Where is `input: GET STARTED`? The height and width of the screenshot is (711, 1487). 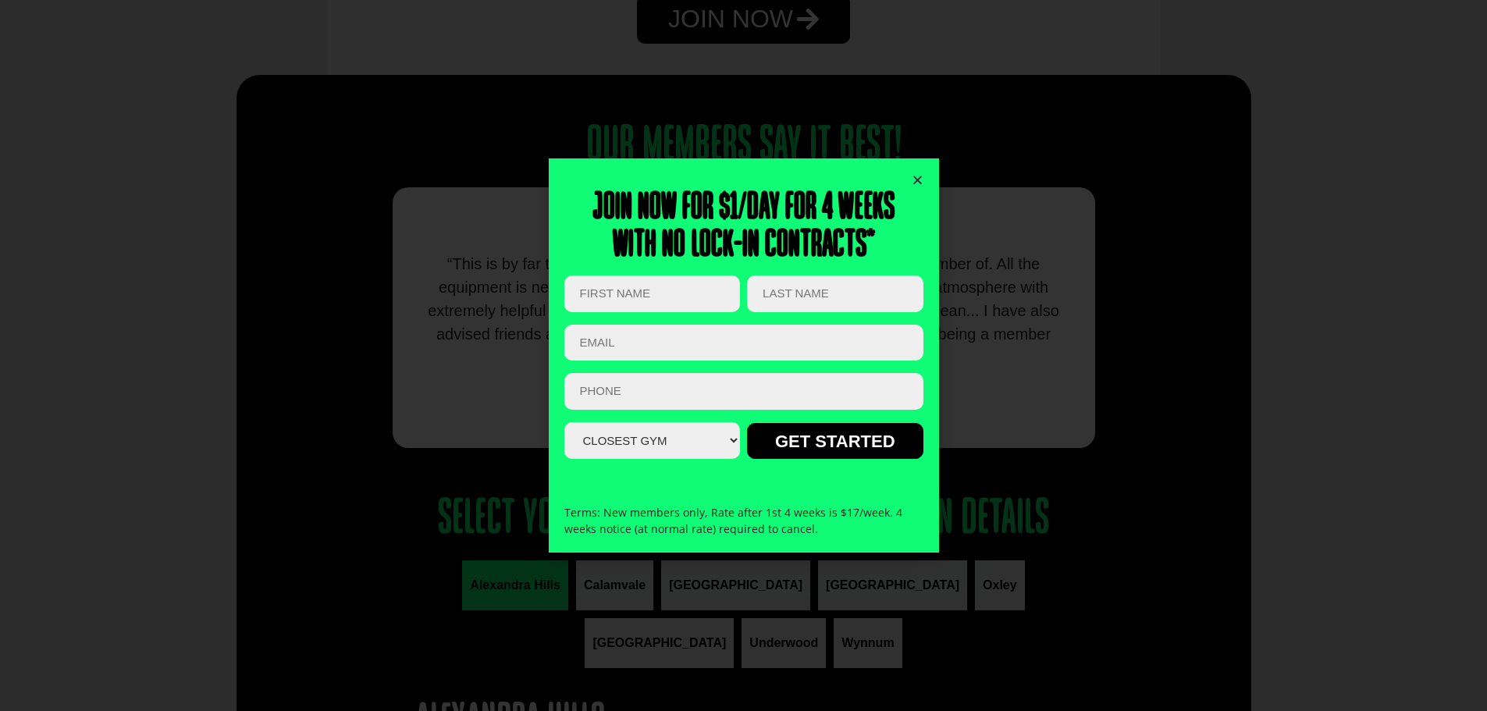
input: GET STARTED is located at coordinates (834, 441).